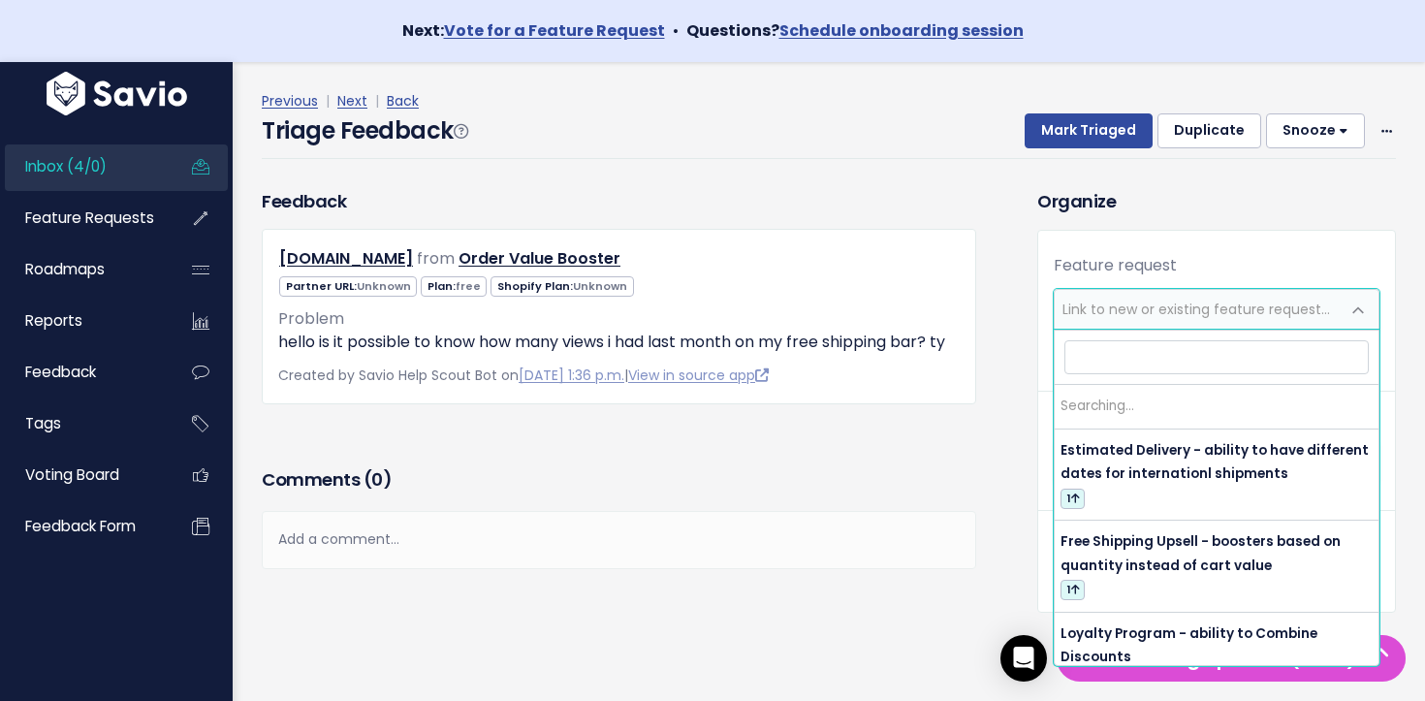 This screenshot has height=701, width=1425. What do you see at coordinates (352, 101) in the screenshot?
I see `a: Next` at bounding box center [352, 101].